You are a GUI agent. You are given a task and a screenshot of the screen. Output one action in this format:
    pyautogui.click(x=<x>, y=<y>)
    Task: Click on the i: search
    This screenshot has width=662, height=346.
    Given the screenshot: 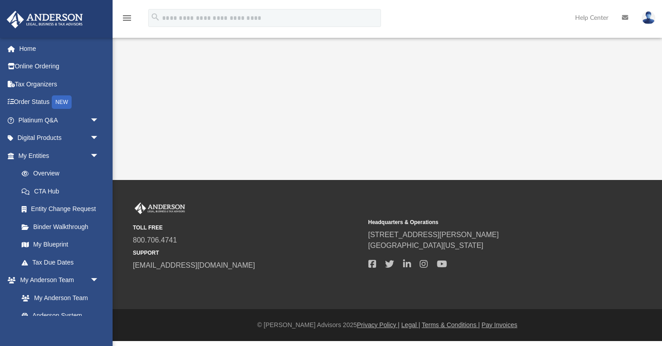 What is the action you would take?
    pyautogui.click(x=155, y=17)
    